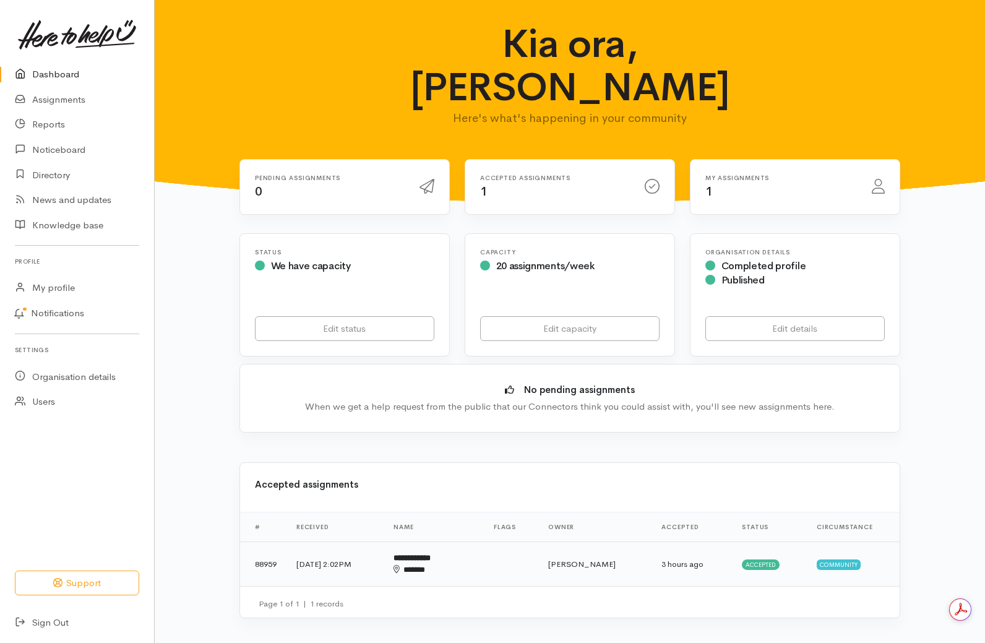 This screenshot has height=643, width=985. What do you see at coordinates (511, 526) in the screenshot?
I see `th: Flags` at bounding box center [511, 526].